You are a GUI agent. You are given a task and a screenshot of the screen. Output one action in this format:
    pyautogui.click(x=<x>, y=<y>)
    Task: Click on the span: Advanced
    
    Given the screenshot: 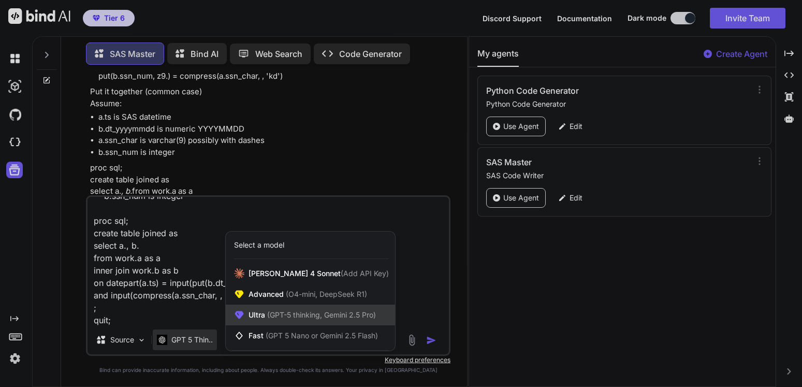 What is the action you would take?
    pyautogui.click(x=308, y=294)
    